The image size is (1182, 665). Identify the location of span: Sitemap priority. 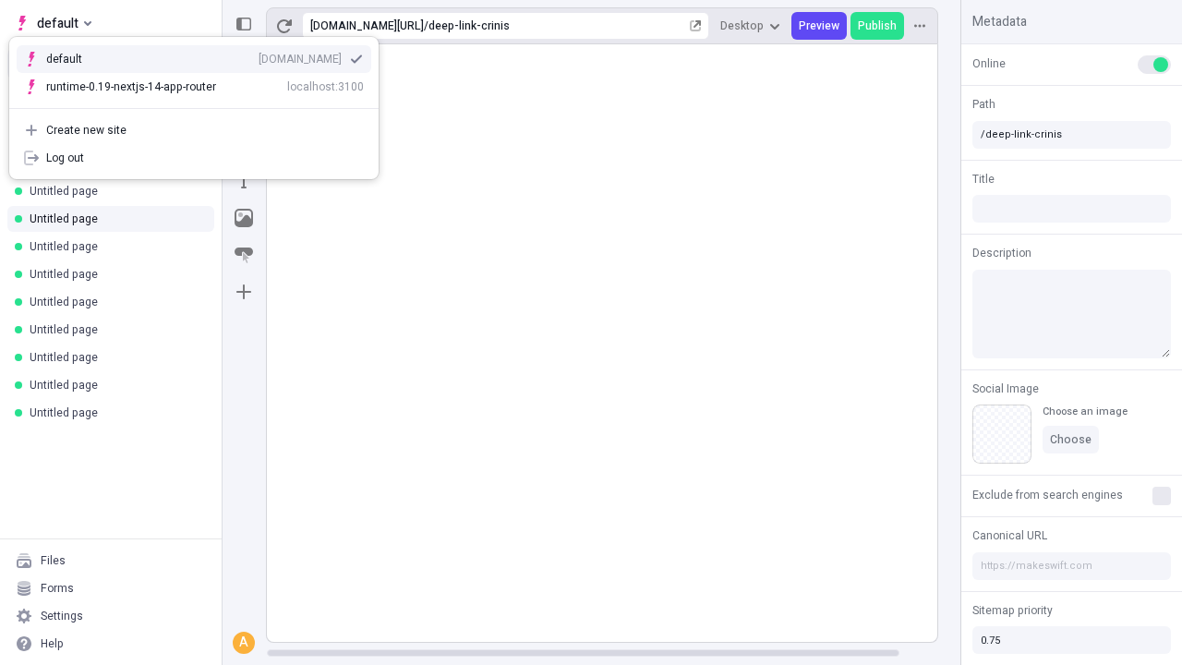
(1012, 610).